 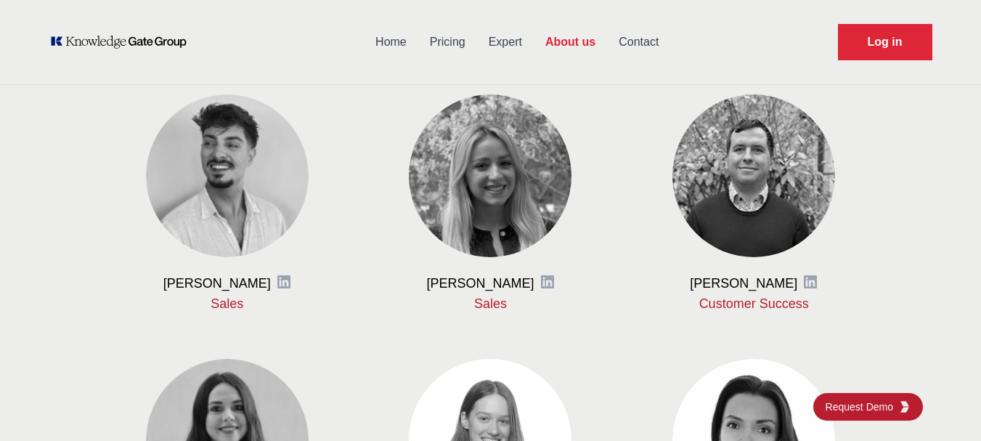 I want to click on span: Request Demo, so click(x=862, y=407).